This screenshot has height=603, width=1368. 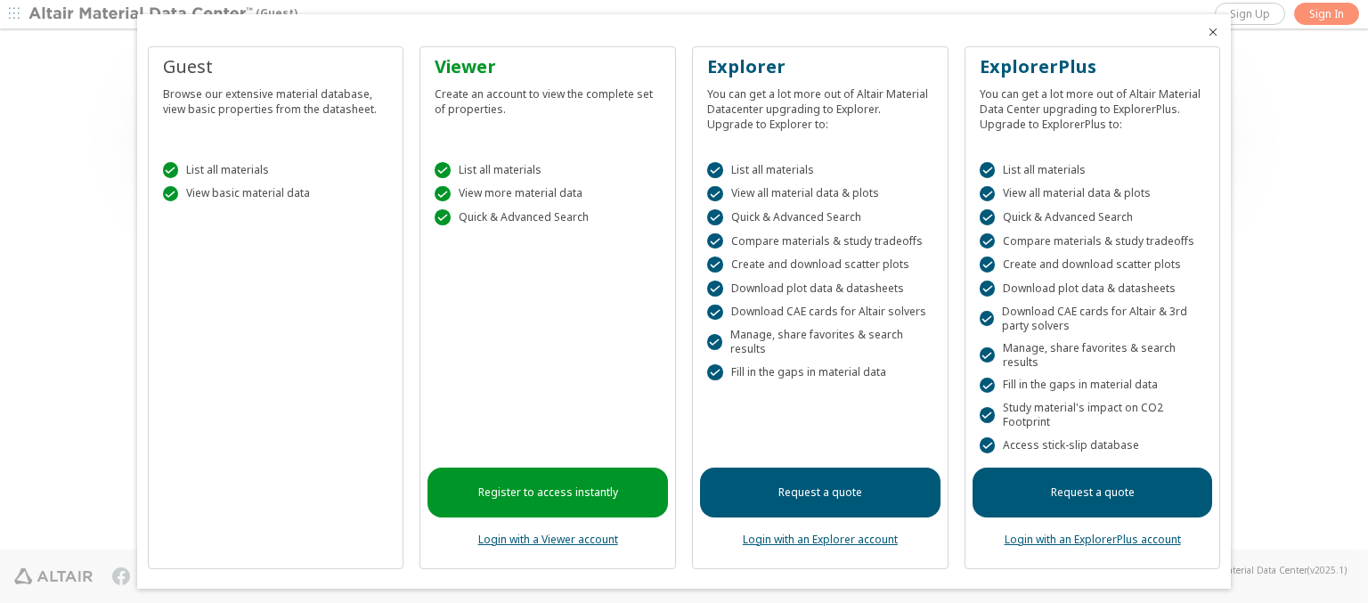 What do you see at coordinates (1213, 32) in the screenshot?
I see `button: Close` at bounding box center [1213, 32].